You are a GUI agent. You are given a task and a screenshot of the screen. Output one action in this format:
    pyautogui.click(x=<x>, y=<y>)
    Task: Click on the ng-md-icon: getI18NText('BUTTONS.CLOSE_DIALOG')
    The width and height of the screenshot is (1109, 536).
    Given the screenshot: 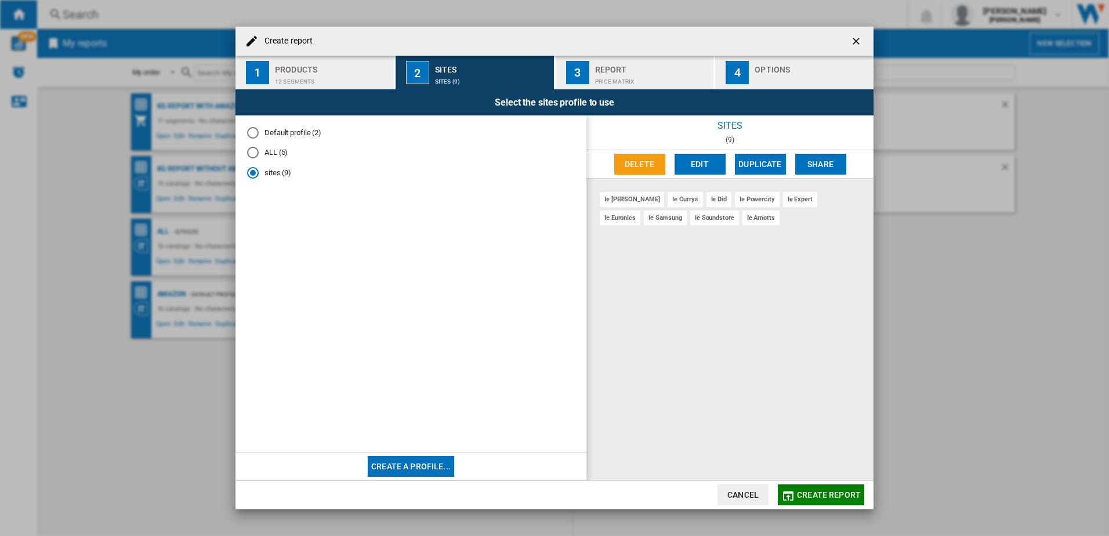 What is the action you would take?
    pyautogui.click(x=857, y=42)
    